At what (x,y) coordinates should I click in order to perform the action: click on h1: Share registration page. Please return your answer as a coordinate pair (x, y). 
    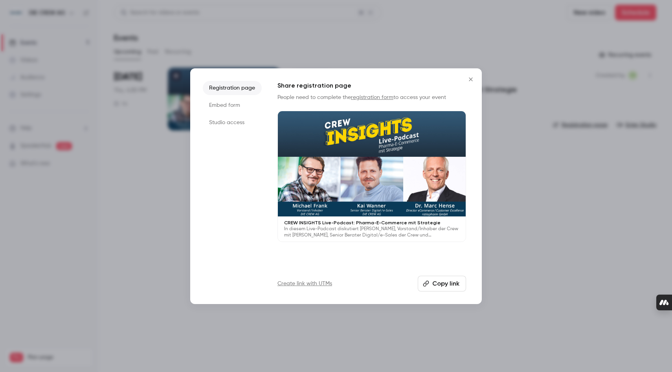
    Looking at the image, I should click on (372, 86).